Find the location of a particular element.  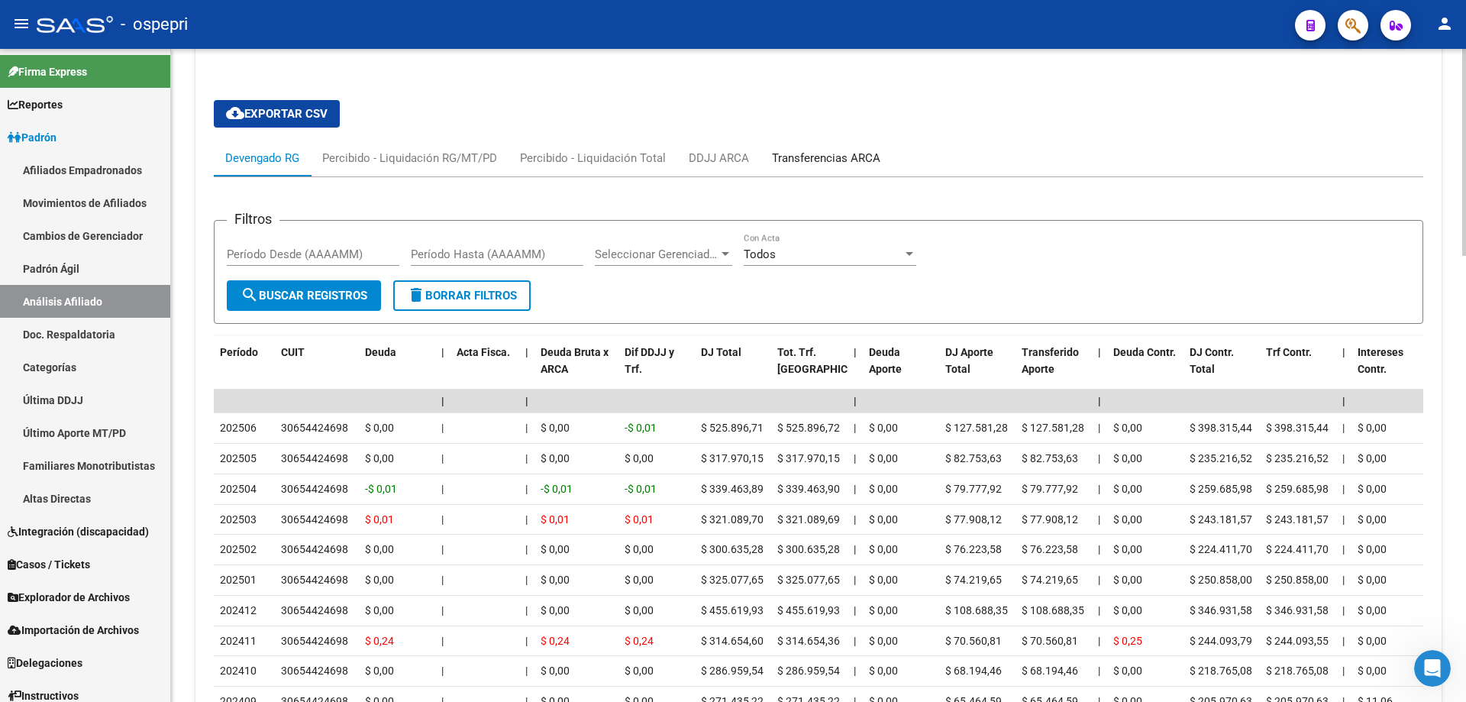

span: $ 321.089,70 is located at coordinates (732, 519).